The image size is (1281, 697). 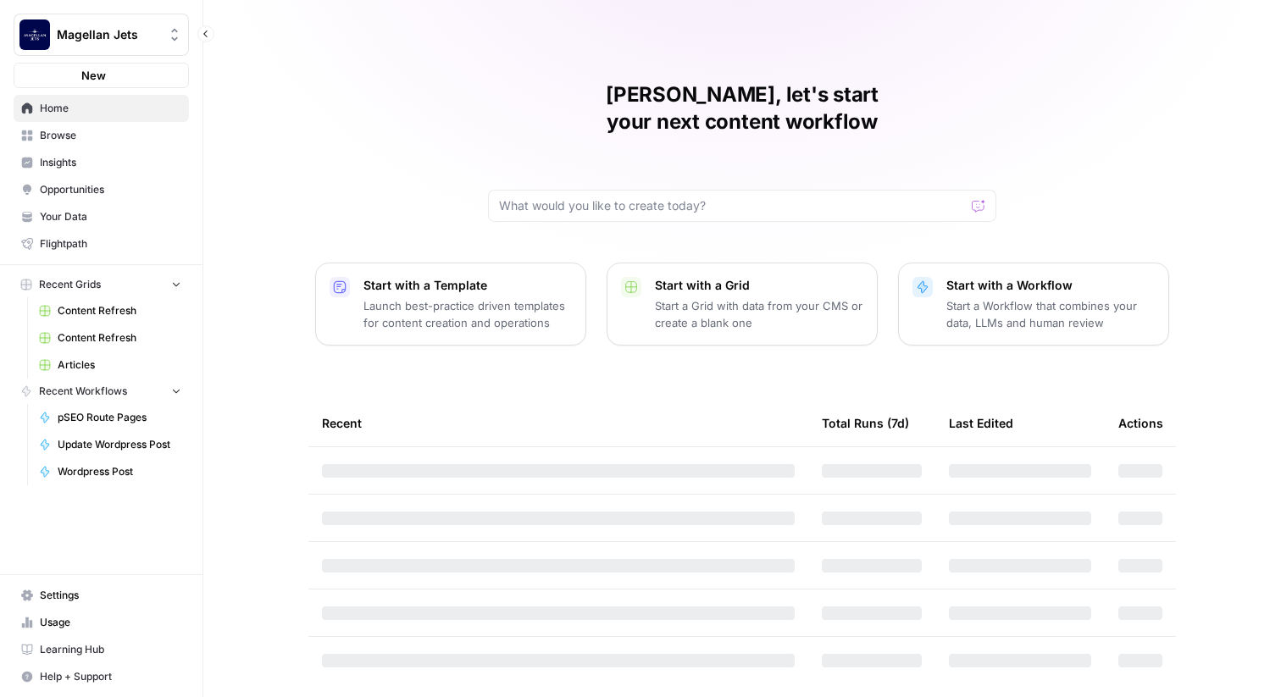 I want to click on p: Start with a Template, so click(x=468, y=286).